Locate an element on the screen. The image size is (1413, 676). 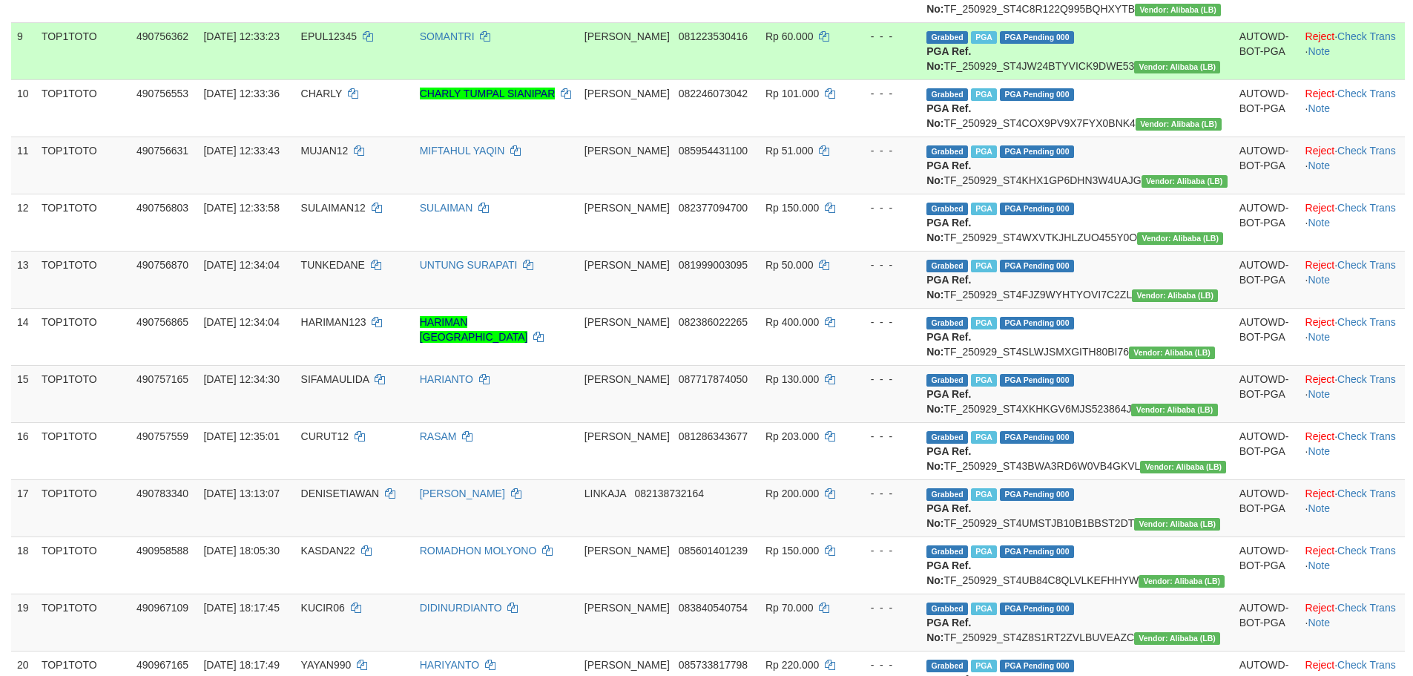
a: HARIANTO is located at coordinates (447, 379).